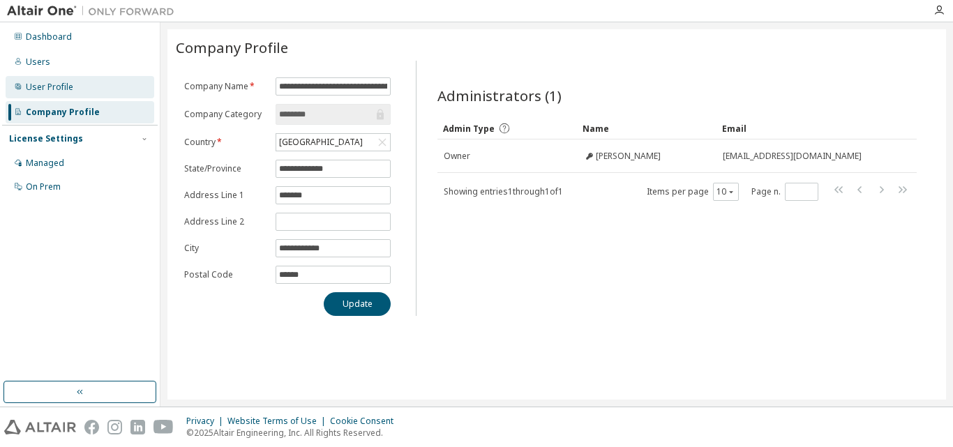 Image resolution: width=953 pixels, height=447 pixels. What do you see at coordinates (457, 156) in the screenshot?
I see `span: Owner` at bounding box center [457, 156].